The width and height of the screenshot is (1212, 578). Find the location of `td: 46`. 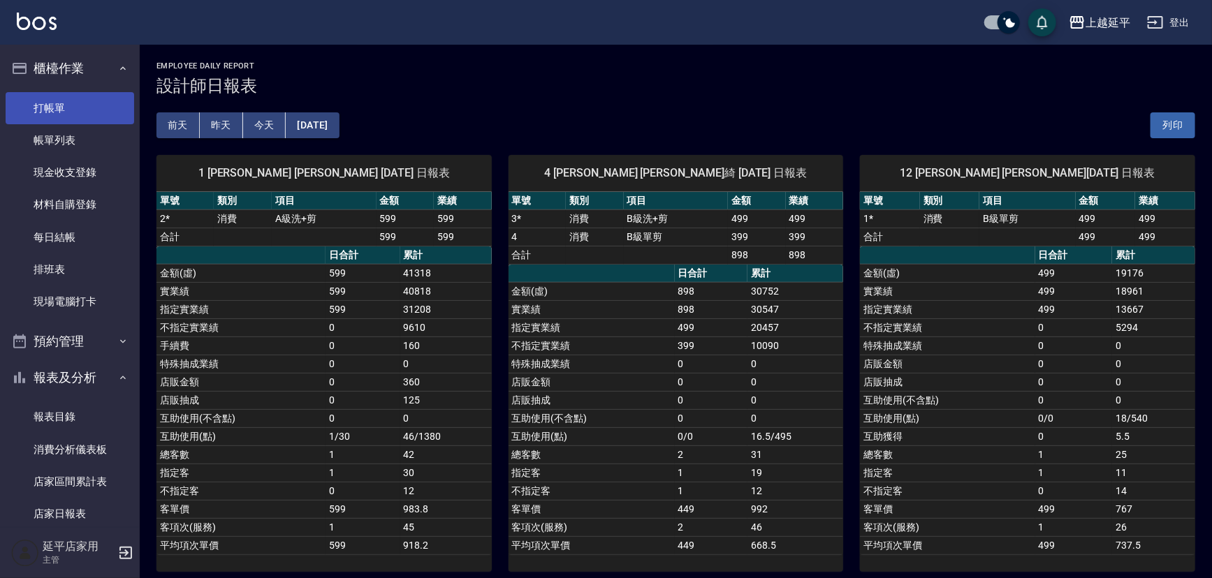

td: 46 is located at coordinates (795, 527).